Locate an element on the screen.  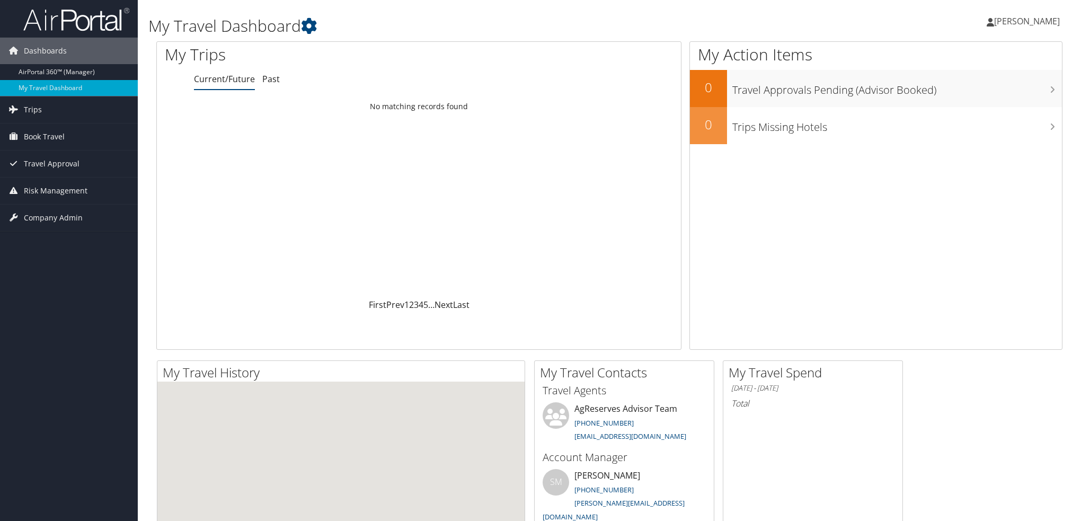
a: Last is located at coordinates (461, 305).